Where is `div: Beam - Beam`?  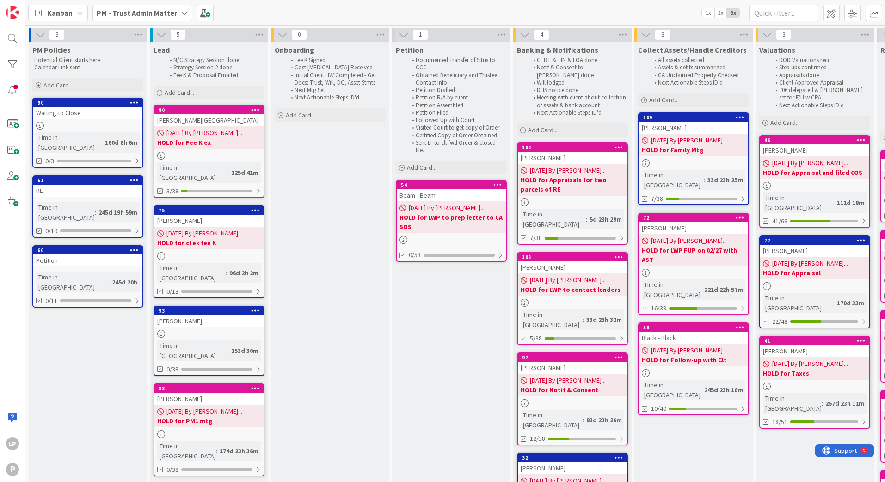
div: Beam - Beam is located at coordinates (451, 195).